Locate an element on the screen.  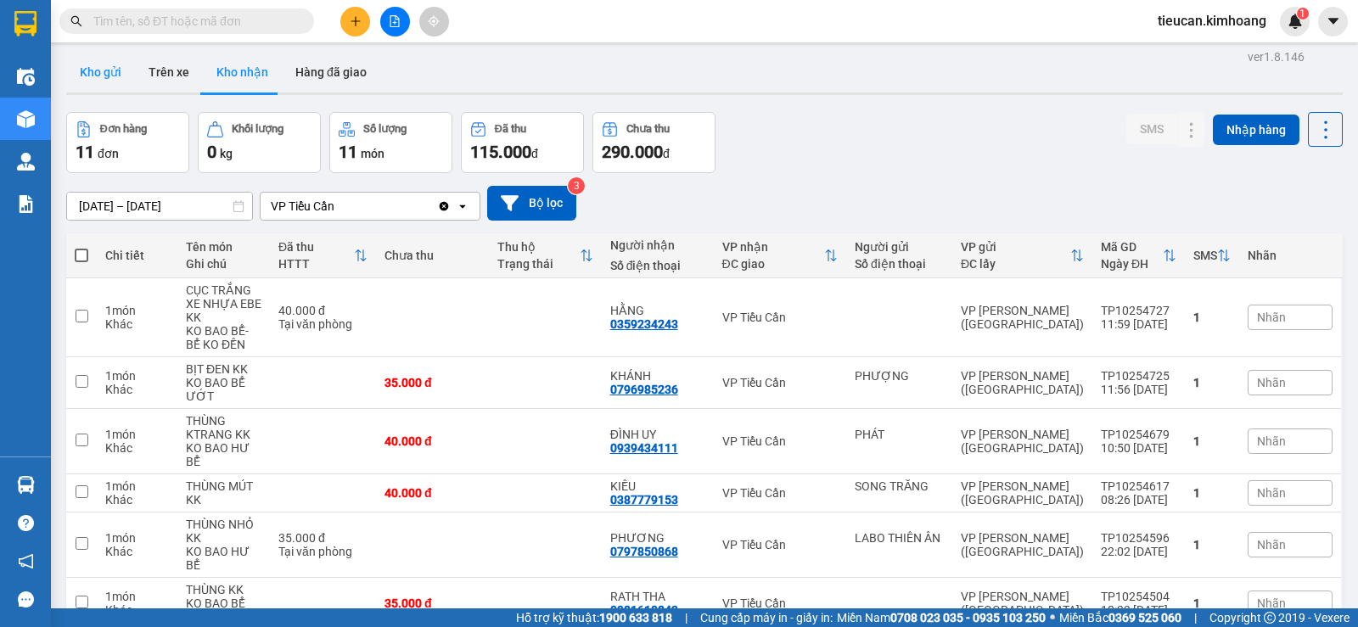
button: Bộ lọc is located at coordinates (531, 203).